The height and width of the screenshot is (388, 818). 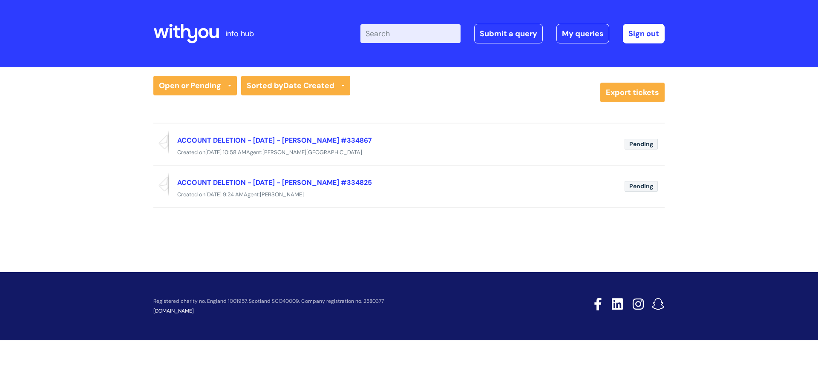 I want to click on a: Sorted byDate Created, so click(x=296, y=86).